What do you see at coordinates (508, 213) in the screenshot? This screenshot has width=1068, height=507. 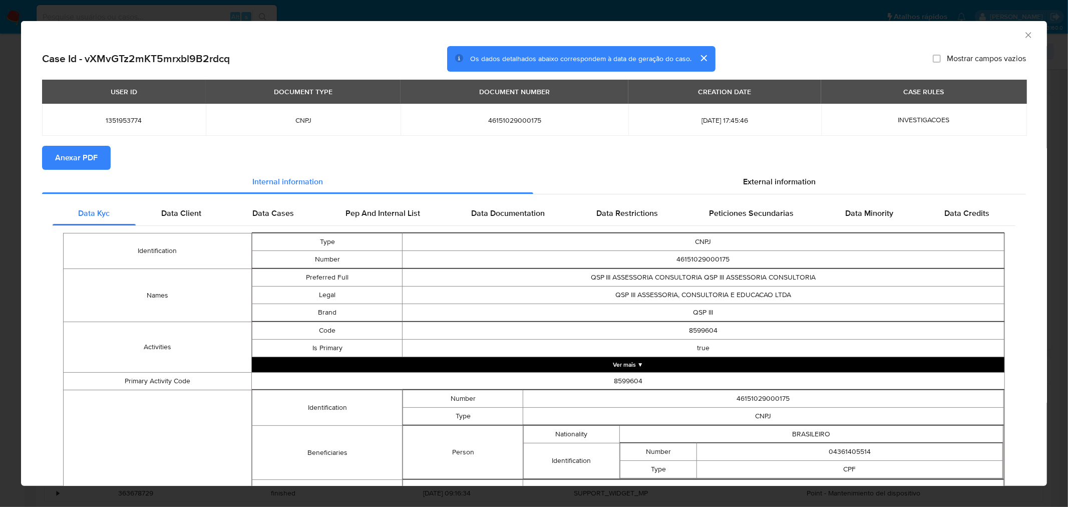 I see `span: Data Documentation` at bounding box center [508, 213].